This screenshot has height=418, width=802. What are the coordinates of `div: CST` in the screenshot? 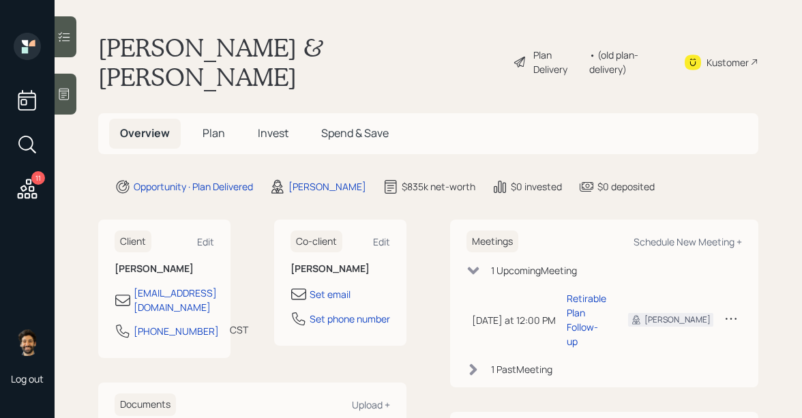 It's located at (239, 330).